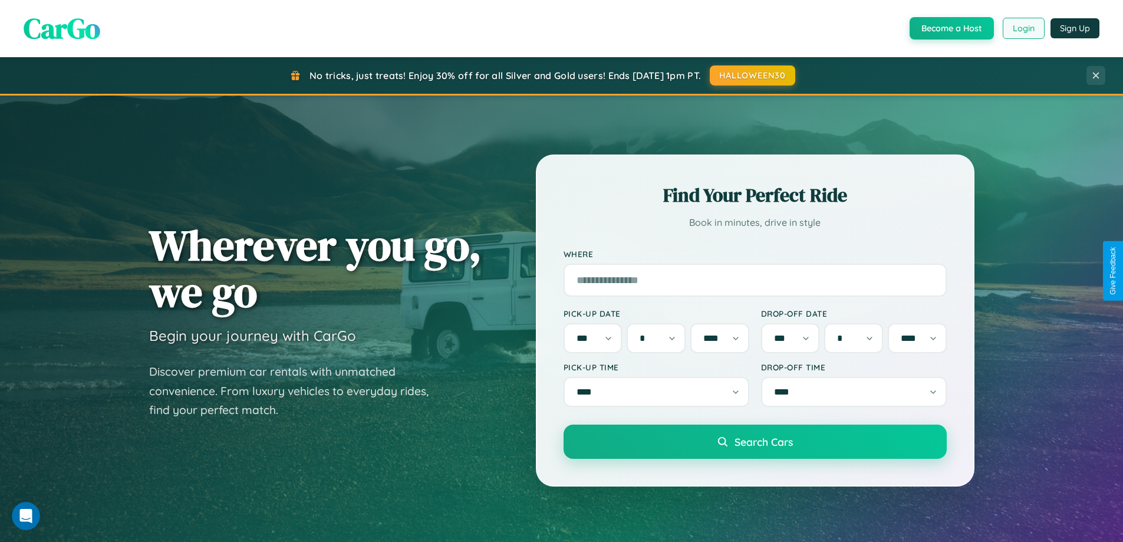 This screenshot has width=1123, height=542. Describe the element at coordinates (656, 367) in the screenshot. I see `label: Pick-up Time` at that location.